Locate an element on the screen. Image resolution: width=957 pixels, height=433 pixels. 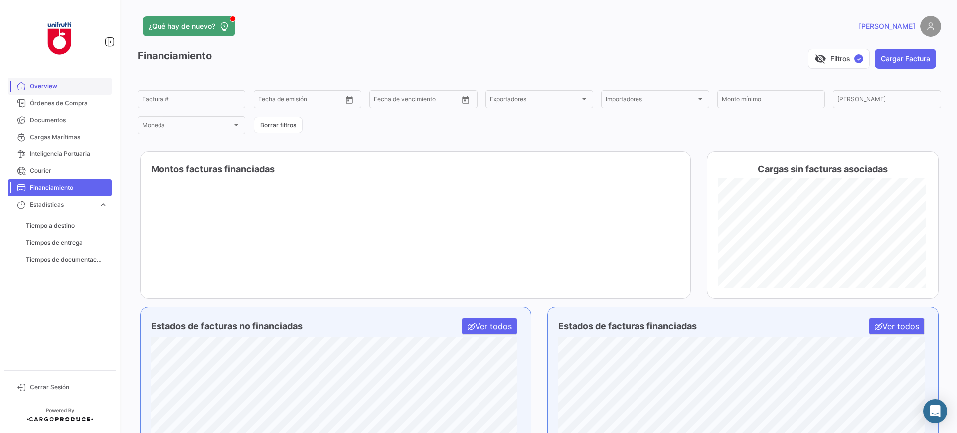
a: Financiamiento is located at coordinates (60, 188).